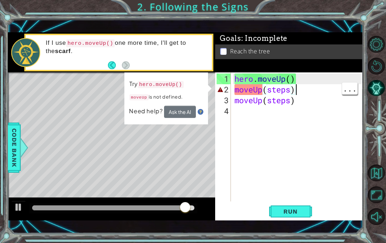 This screenshot has width=386, height=243. I want to click on div: 3, so click(224, 100).